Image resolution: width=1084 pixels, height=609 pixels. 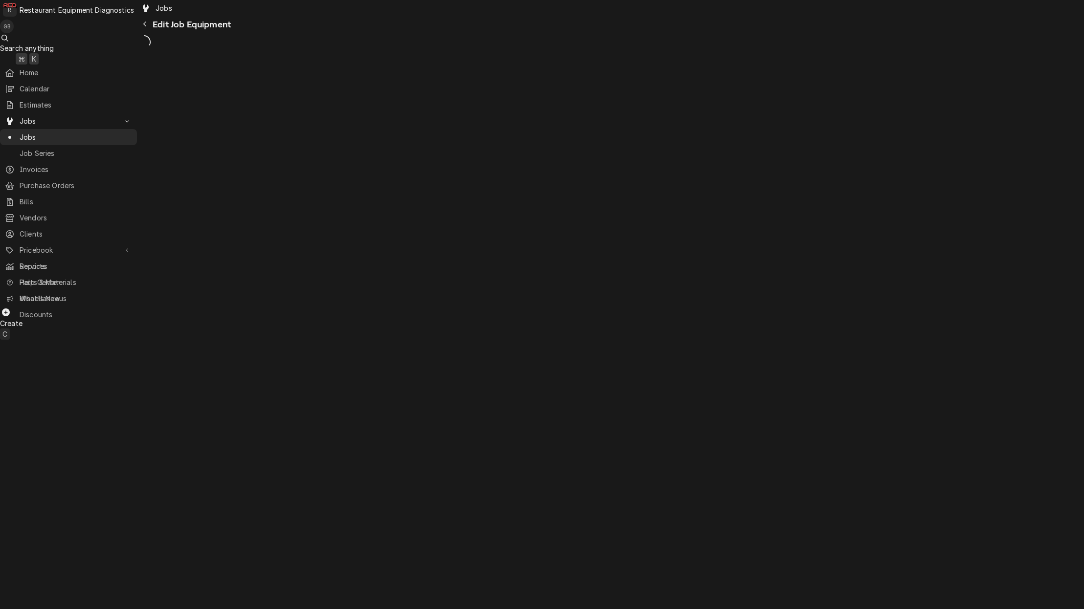 What do you see at coordinates (76, 234) in the screenshot?
I see `span: Clients` at bounding box center [76, 234].